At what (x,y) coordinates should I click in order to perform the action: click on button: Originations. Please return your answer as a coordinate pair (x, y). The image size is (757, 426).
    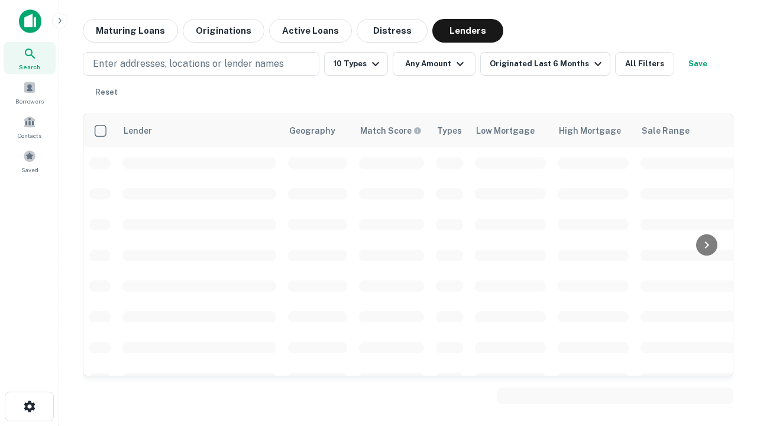
    Looking at the image, I should click on (223, 31).